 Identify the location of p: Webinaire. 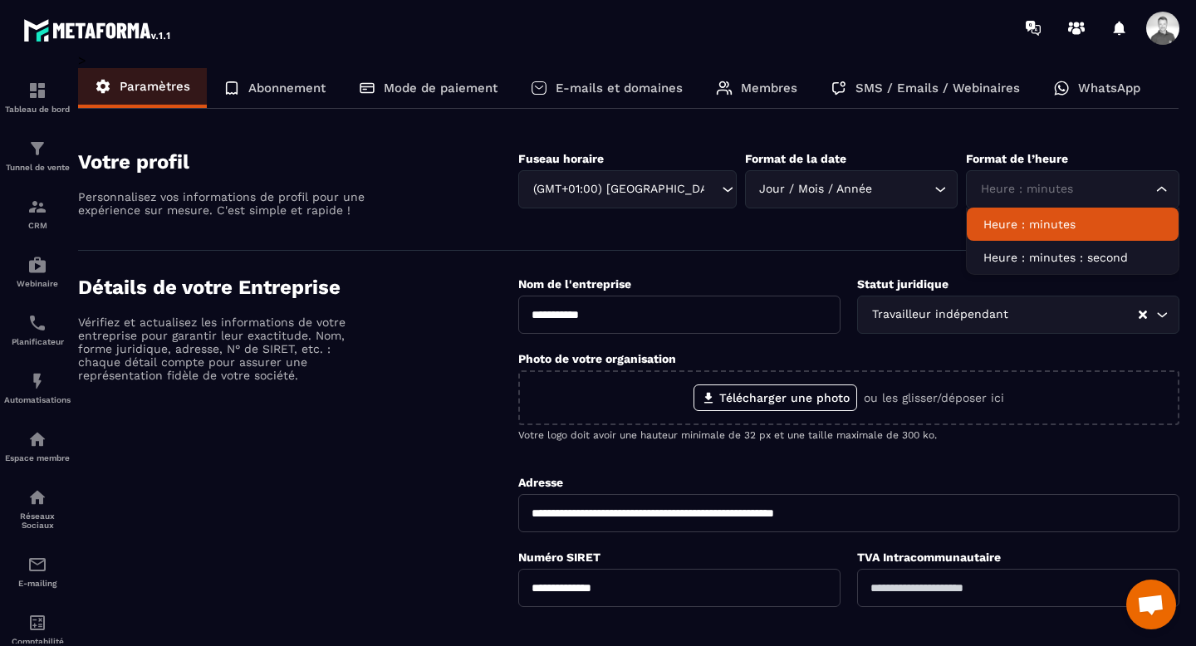
(37, 283).